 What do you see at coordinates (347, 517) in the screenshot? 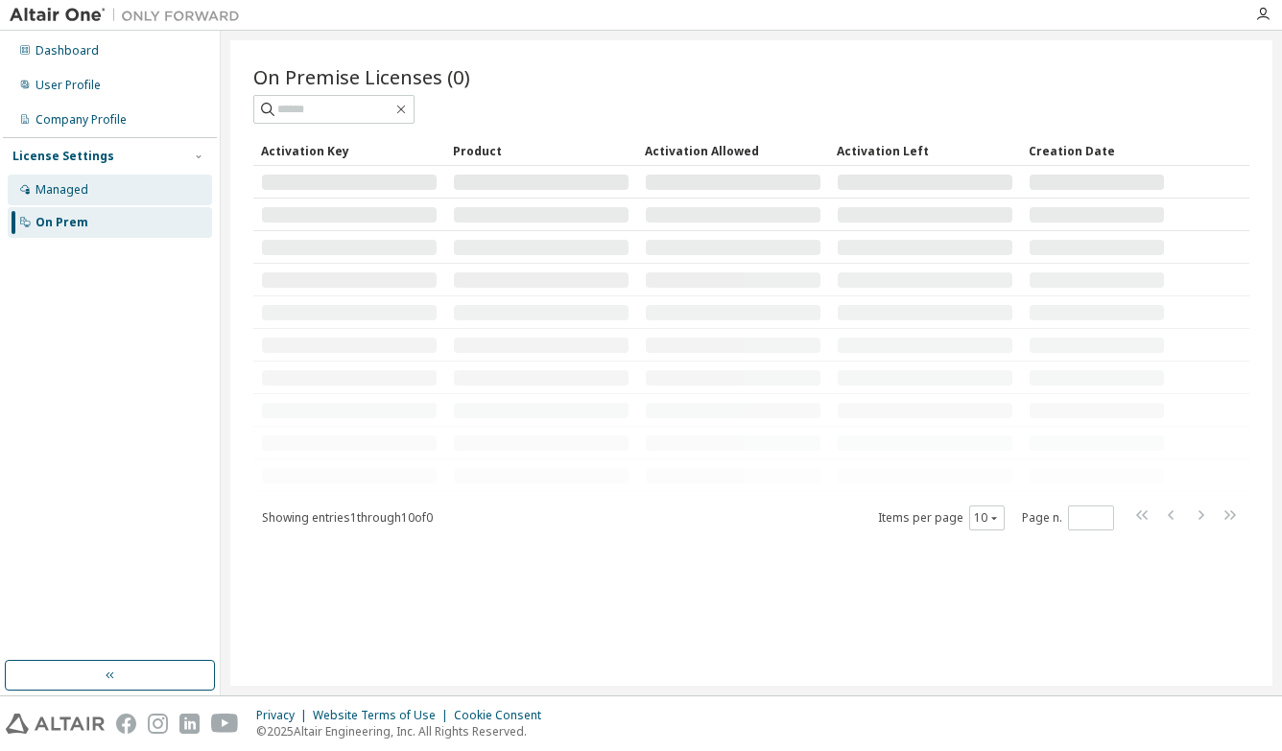
I see `span: Showing entries 1 through 10 of 0` at bounding box center [347, 517].